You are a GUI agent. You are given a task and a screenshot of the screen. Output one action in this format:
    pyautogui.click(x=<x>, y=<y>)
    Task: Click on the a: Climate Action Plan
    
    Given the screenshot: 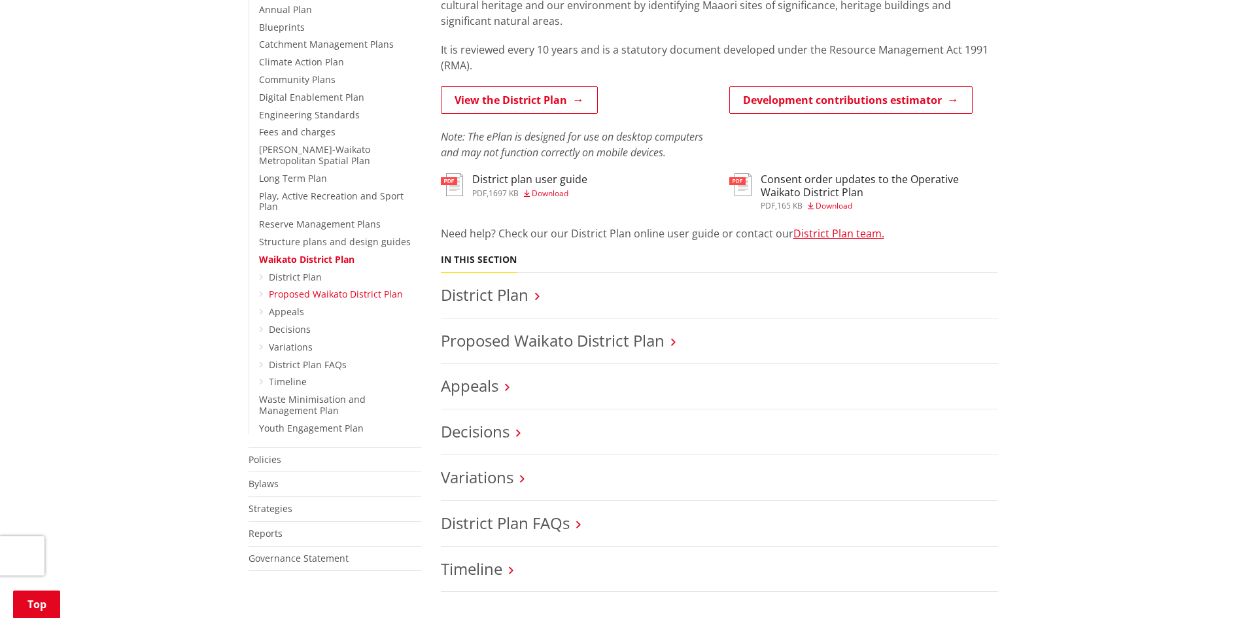 What is the action you would take?
    pyautogui.click(x=302, y=61)
    